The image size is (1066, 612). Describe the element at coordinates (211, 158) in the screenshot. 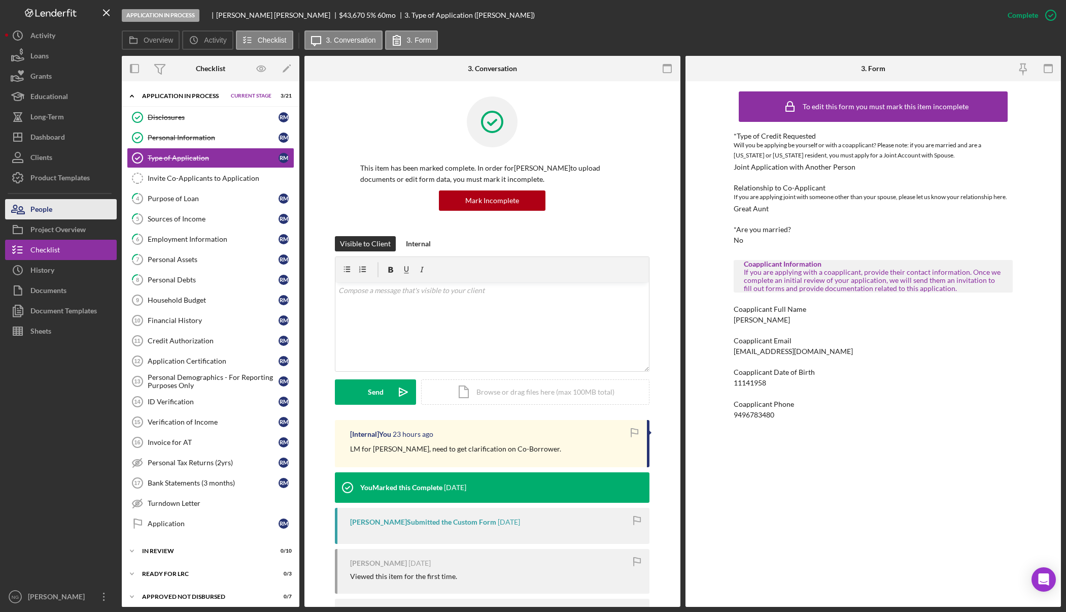

I see `a: Type of ApplicationRM` at that location.